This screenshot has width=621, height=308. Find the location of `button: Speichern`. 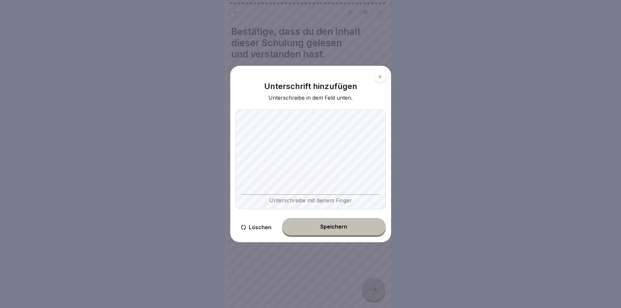

button: Speichern is located at coordinates (334, 226).